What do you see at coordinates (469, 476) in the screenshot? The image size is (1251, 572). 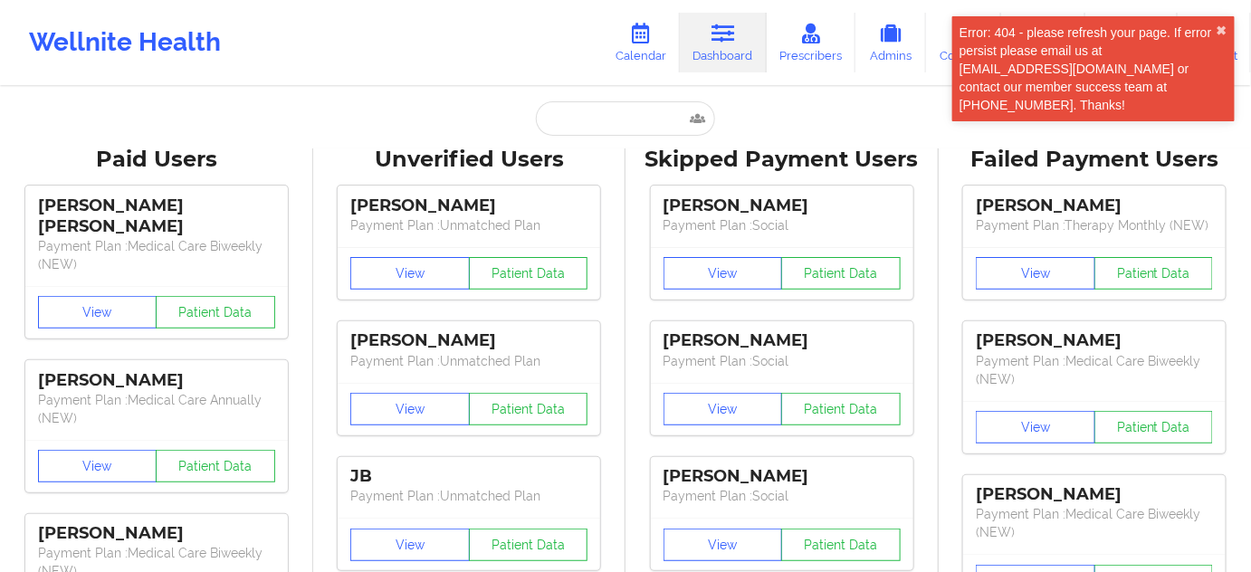 I see `div: JB` at bounding box center [469, 476].